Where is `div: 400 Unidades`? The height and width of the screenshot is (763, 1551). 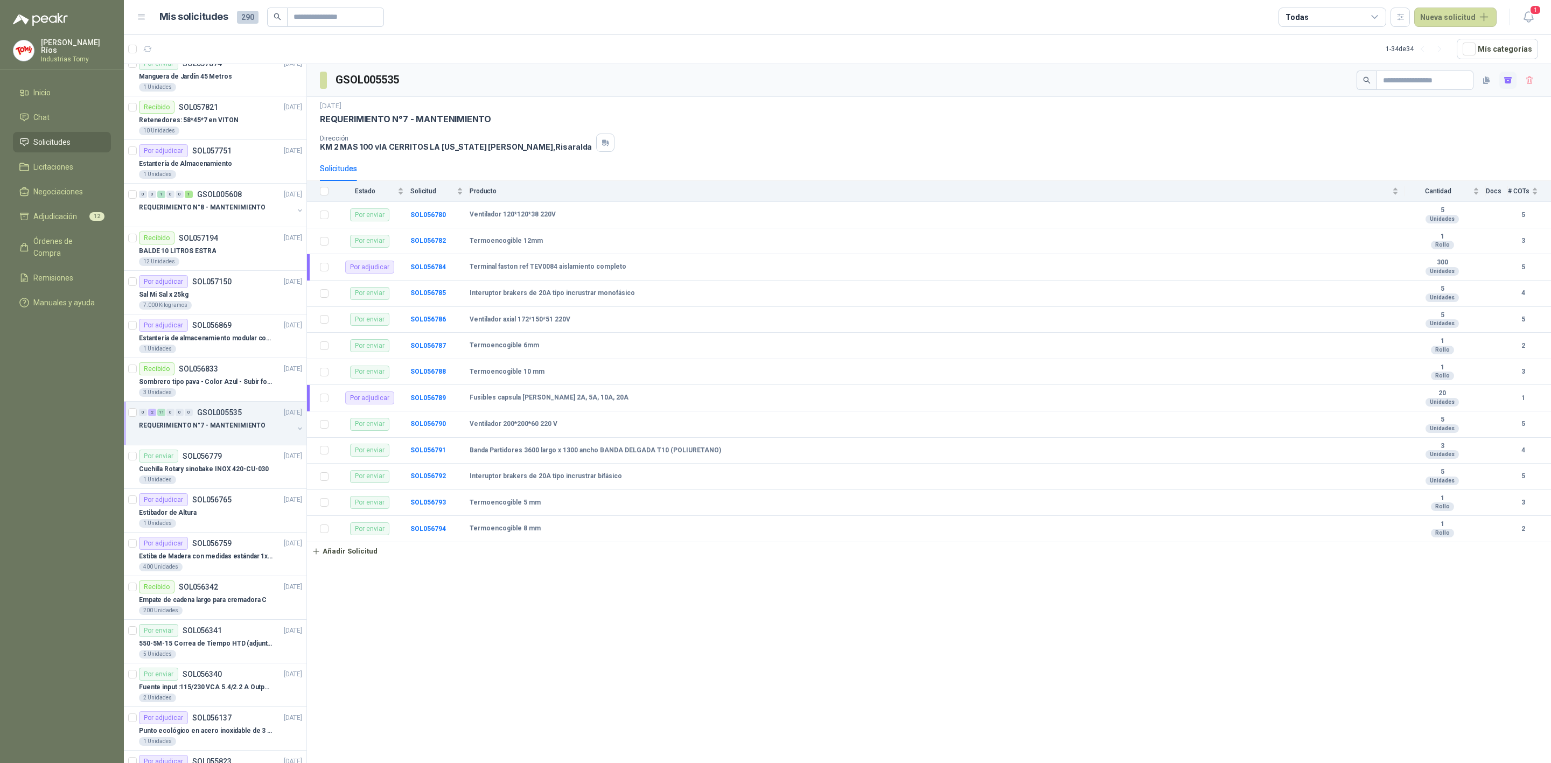 div: 400 Unidades is located at coordinates (160, 567).